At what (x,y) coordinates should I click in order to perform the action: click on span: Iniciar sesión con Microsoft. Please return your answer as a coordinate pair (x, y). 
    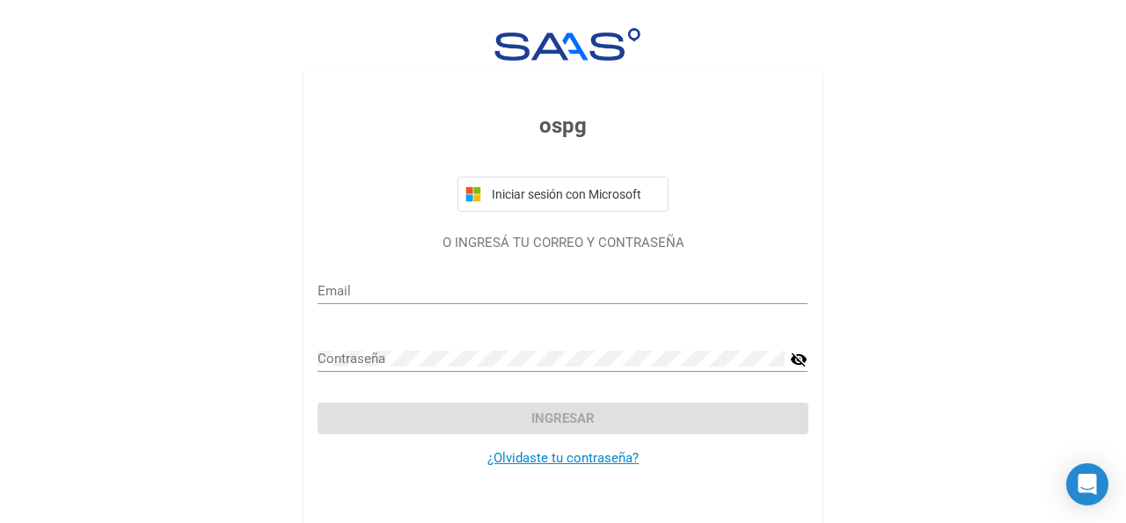
    Looking at the image, I should click on (575, 194).